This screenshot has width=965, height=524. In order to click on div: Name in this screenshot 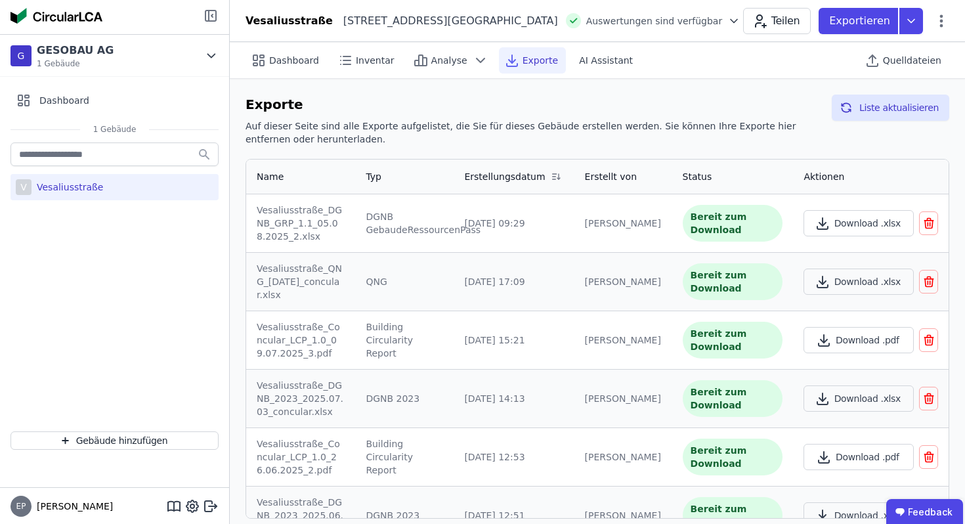, I will do `click(270, 177)`.